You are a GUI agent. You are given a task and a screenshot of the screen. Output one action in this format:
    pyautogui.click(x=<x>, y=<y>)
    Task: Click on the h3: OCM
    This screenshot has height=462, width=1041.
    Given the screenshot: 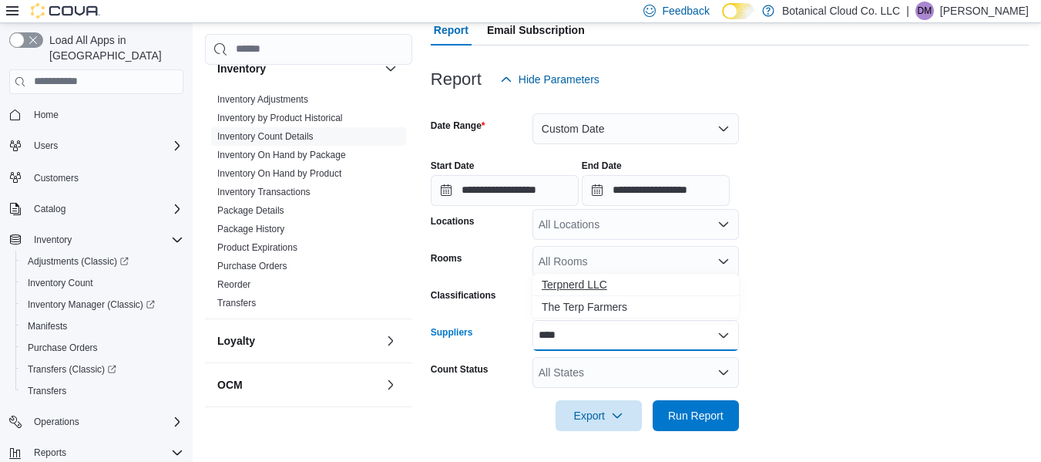 What is the action you would take?
    pyautogui.click(x=230, y=385)
    